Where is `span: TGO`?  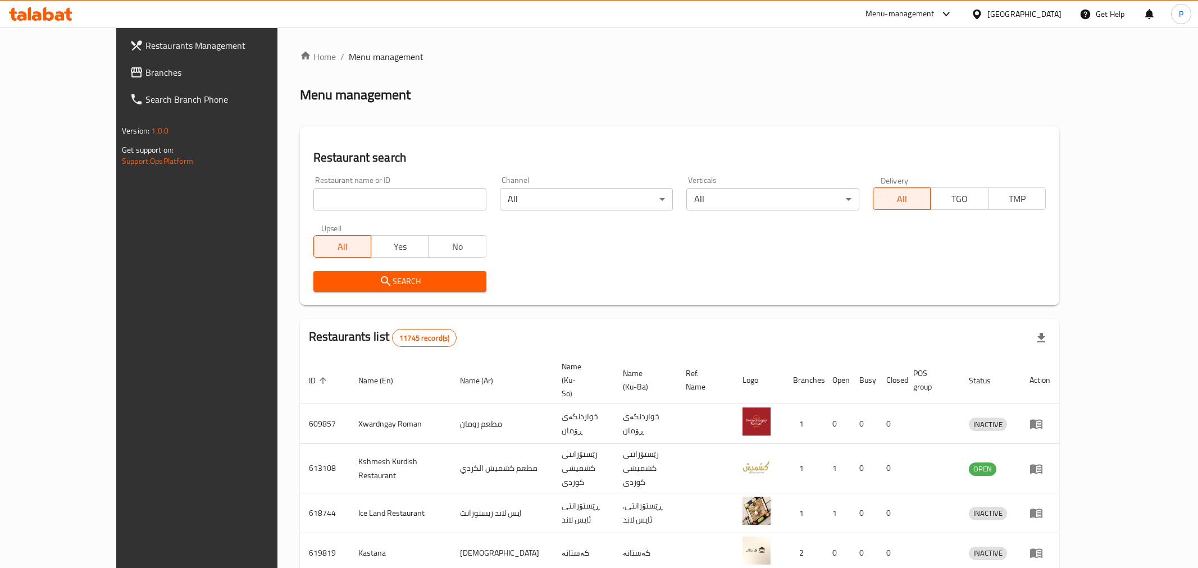 span: TGO is located at coordinates (959, 199).